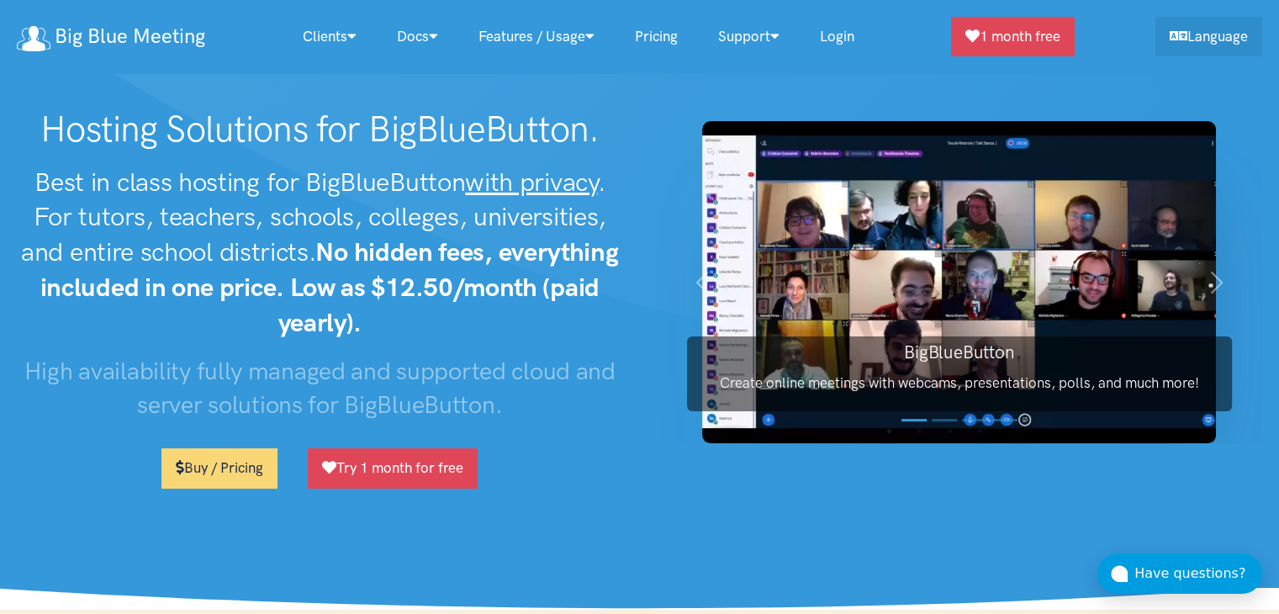 This screenshot has width=1279, height=614. I want to click on a: Try 1 month for free, so click(393, 468).